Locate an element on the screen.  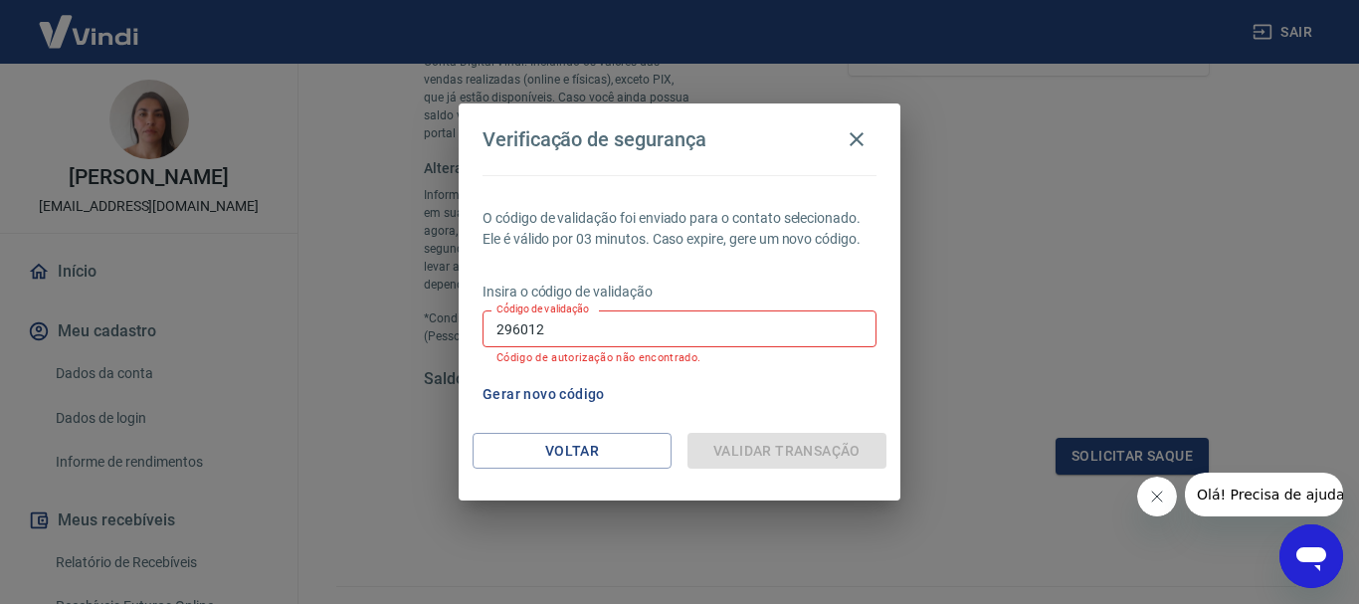
button: Gerar novo código is located at coordinates (543, 394).